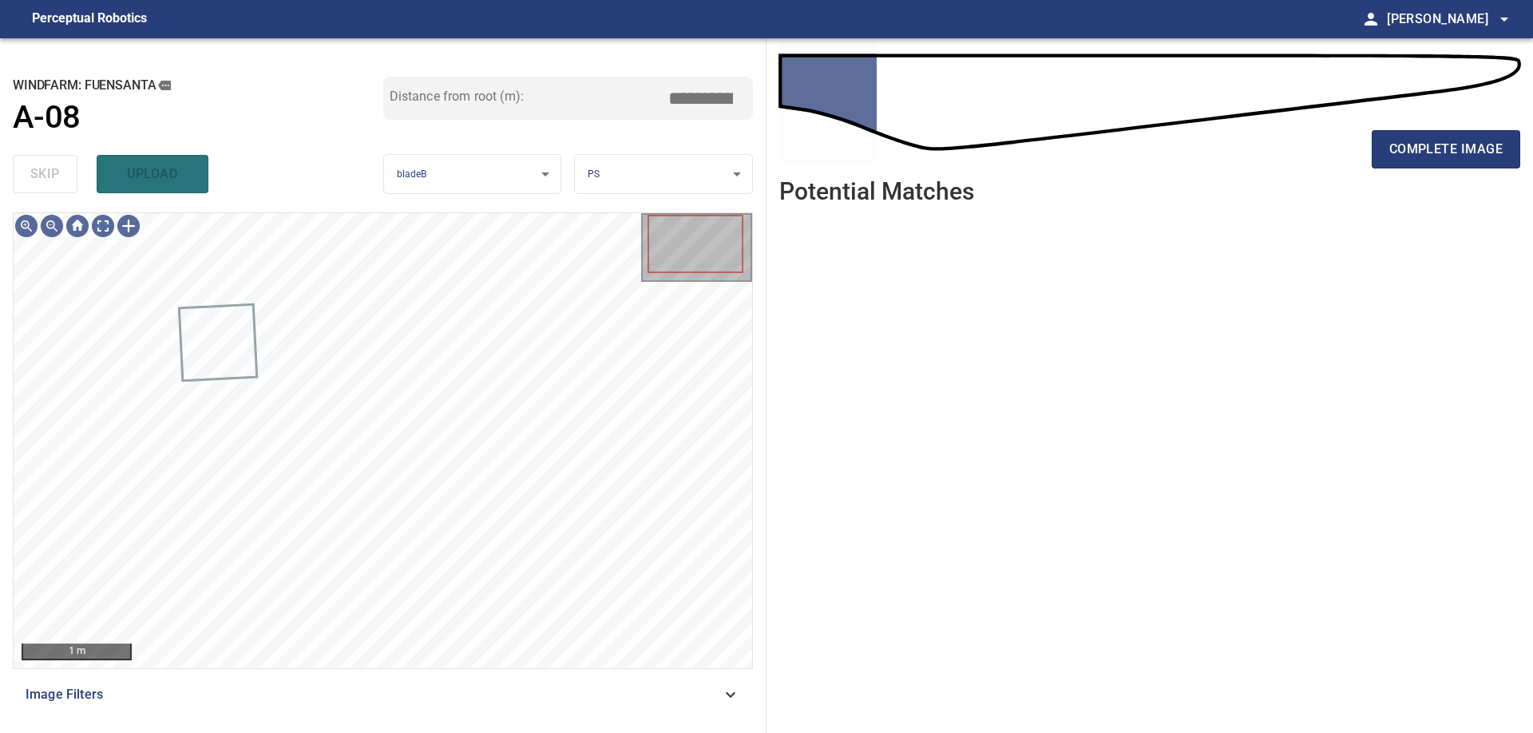 The height and width of the screenshot is (733, 1533). Describe the element at coordinates (89, 19) in the screenshot. I see `figcaption: Perceptual Robotics` at that location.